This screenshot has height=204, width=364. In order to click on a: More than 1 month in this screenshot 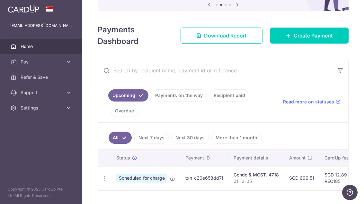, I will do `click(236, 138)`.